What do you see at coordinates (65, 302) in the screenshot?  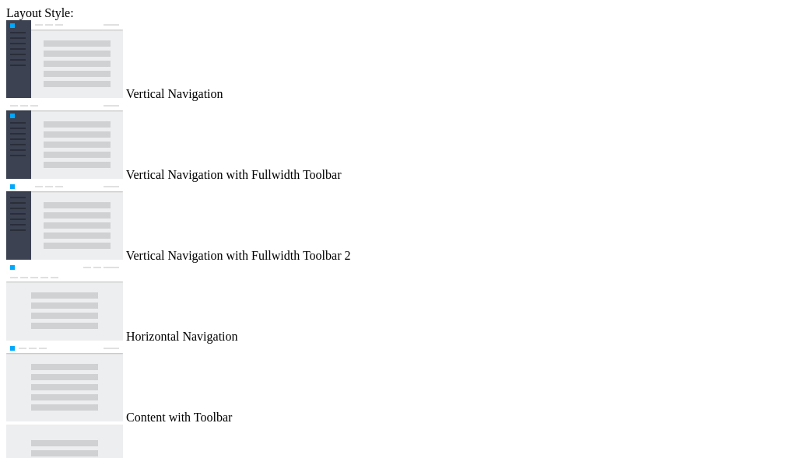 I see `img: horizontal-nav.jpg` at bounding box center [65, 302].